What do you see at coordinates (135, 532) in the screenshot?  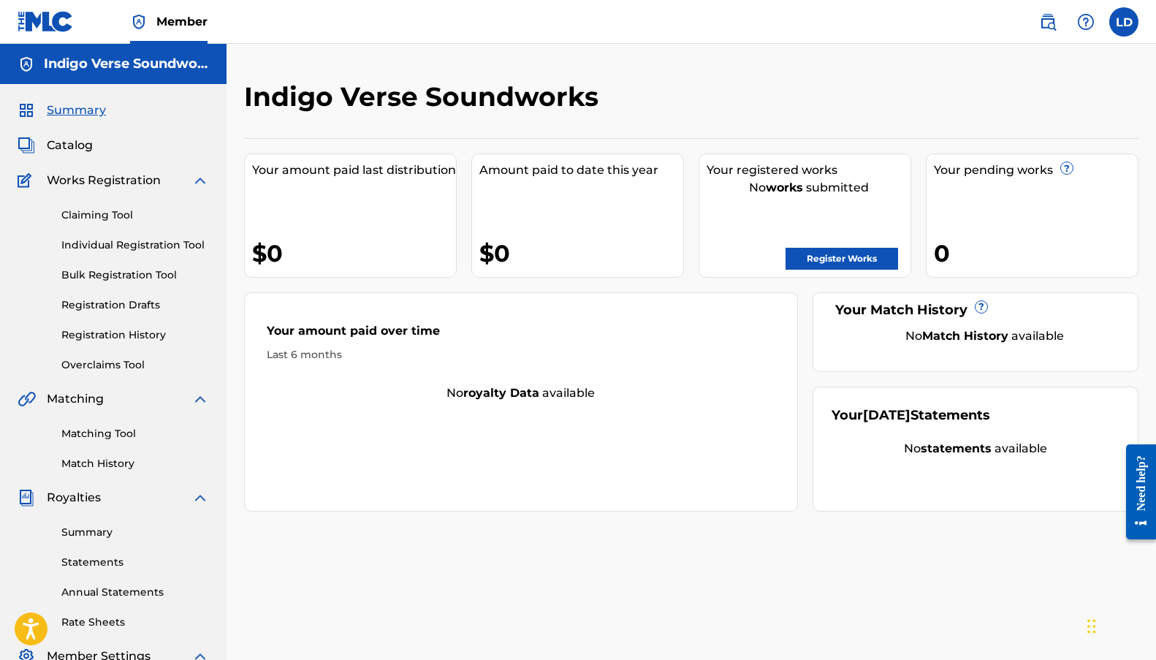 I see `a: Summary` at bounding box center [135, 532].